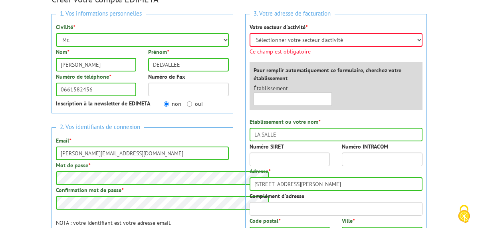  Describe the element at coordinates (348, 221) in the screenshot. I see `label: Ville` at that location.